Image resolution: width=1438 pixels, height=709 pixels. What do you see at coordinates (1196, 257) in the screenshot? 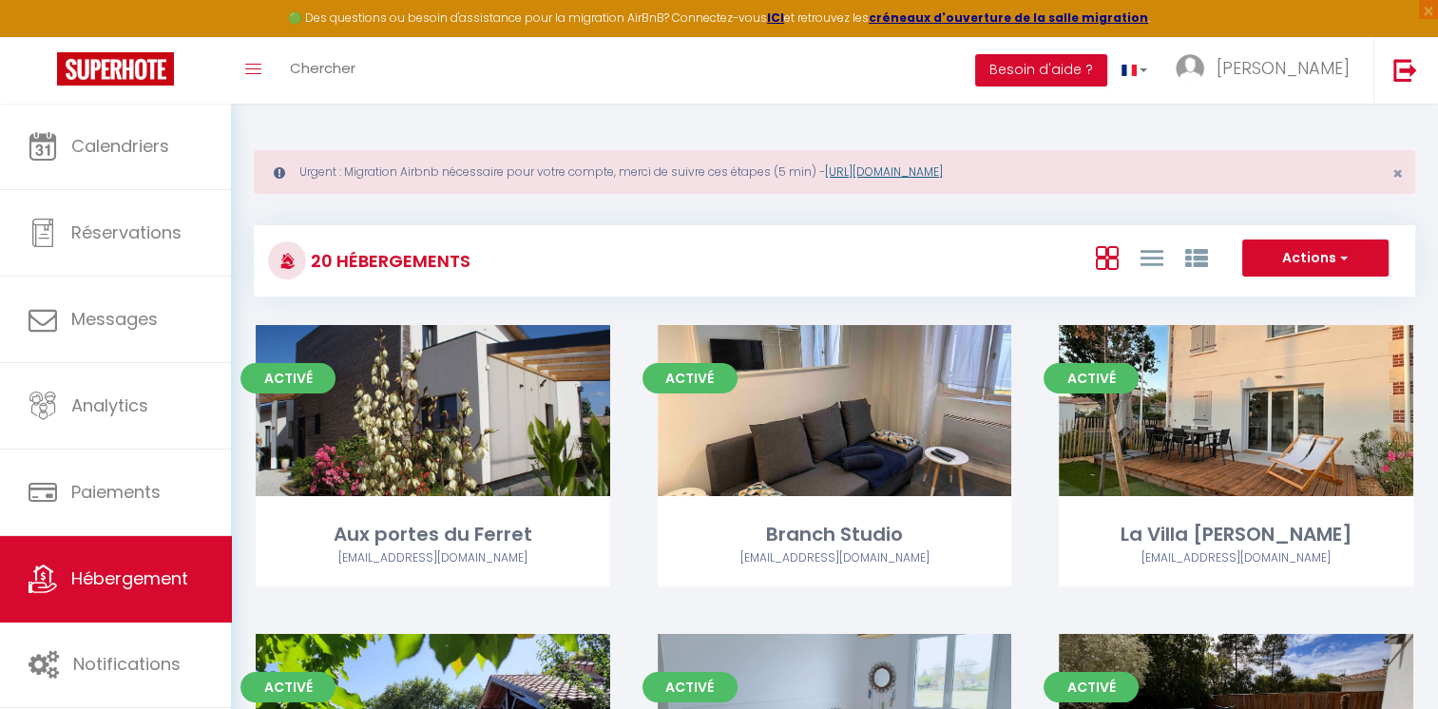
I see `a: Vue par Groupe` at bounding box center [1196, 257].